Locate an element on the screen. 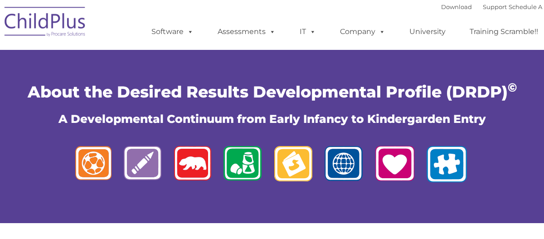 The image size is (544, 239). a: IT is located at coordinates (308, 32).